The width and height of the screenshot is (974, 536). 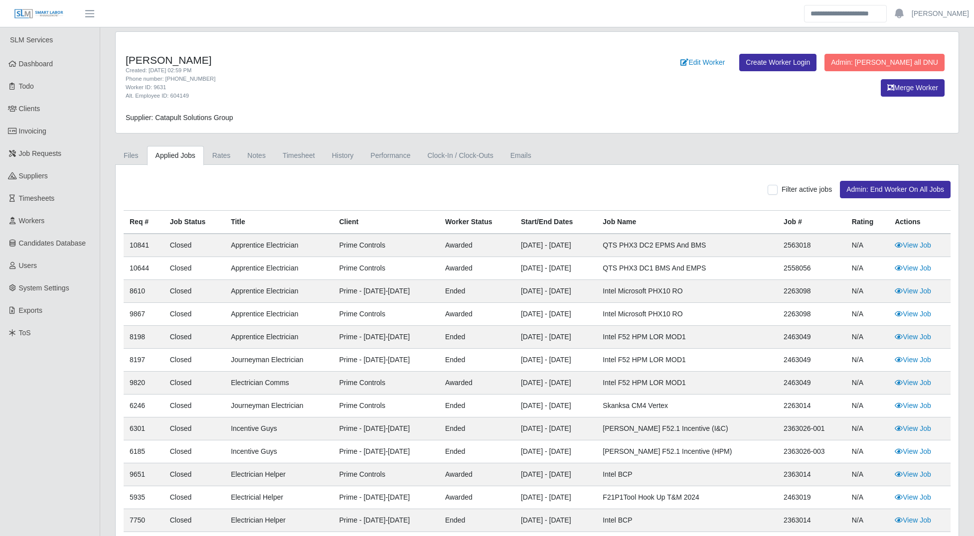 What do you see at coordinates (144, 452) in the screenshot?
I see `td: 6185` at bounding box center [144, 452].